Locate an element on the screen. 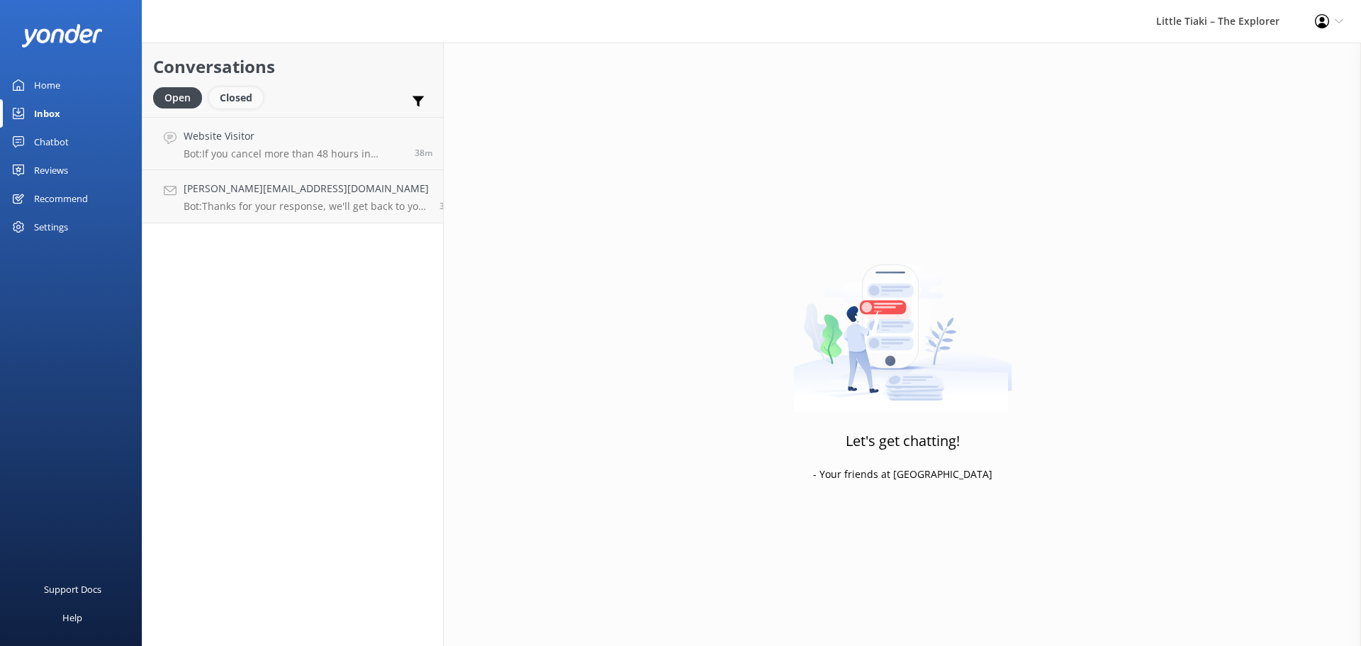 This screenshot has width=1361, height=646. div: Inbox is located at coordinates (47, 113).